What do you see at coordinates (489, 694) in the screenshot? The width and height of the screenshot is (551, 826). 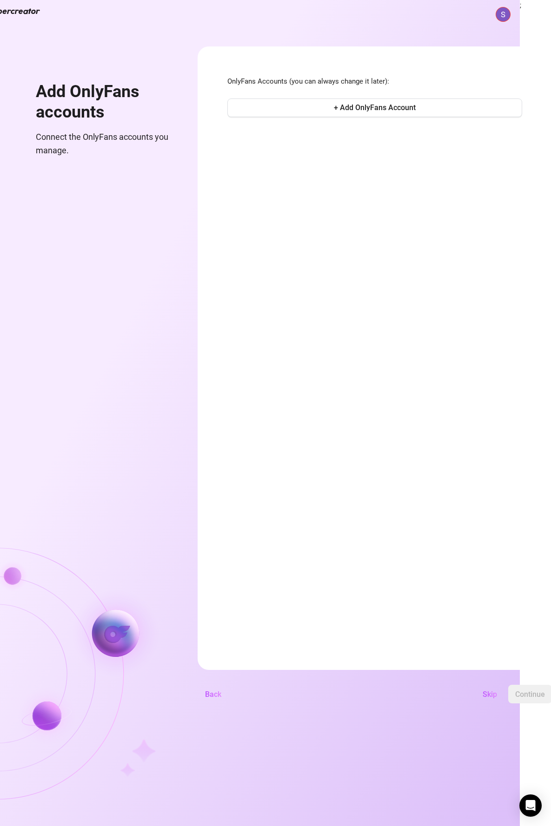 I see `span: Skip` at bounding box center [489, 694].